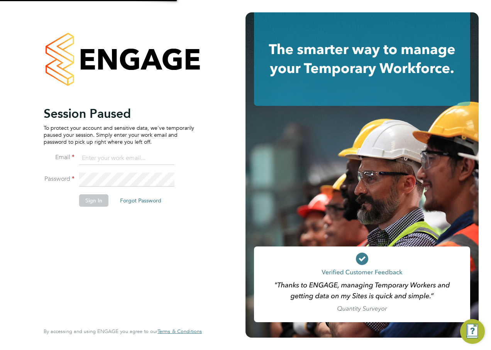  I want to click on button: Engage Resource Center, so click(472, 331).